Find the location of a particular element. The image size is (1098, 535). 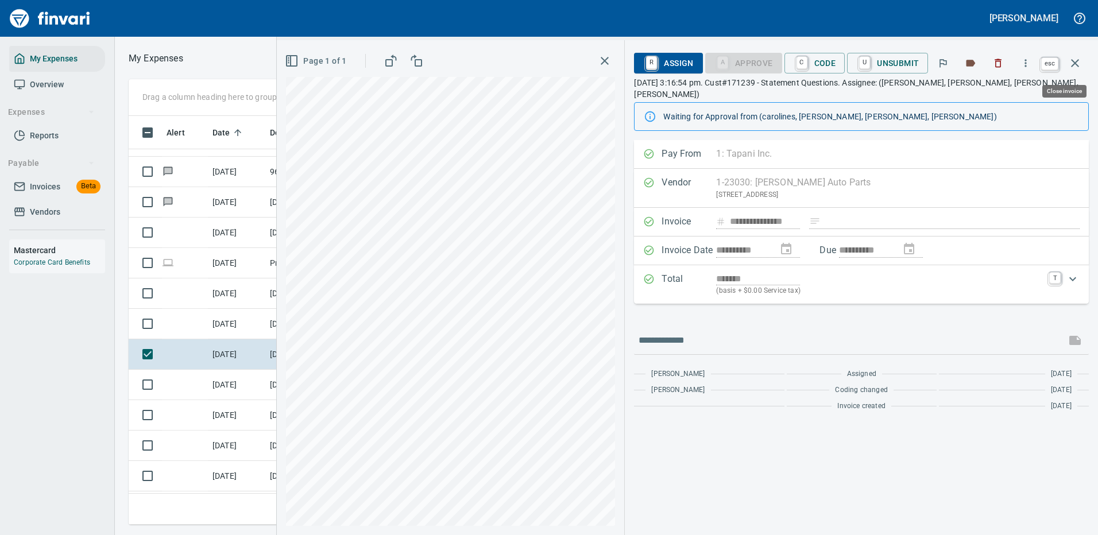

button: Page 1 of 1 is located at coordinates (316, 61).